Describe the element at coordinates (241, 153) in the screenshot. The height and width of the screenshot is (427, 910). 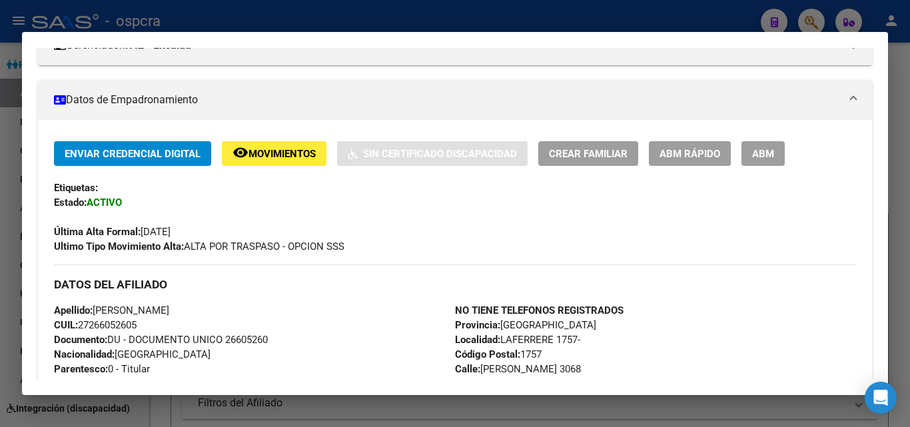
I see `mat-icon: remove_red_eye` at that location.